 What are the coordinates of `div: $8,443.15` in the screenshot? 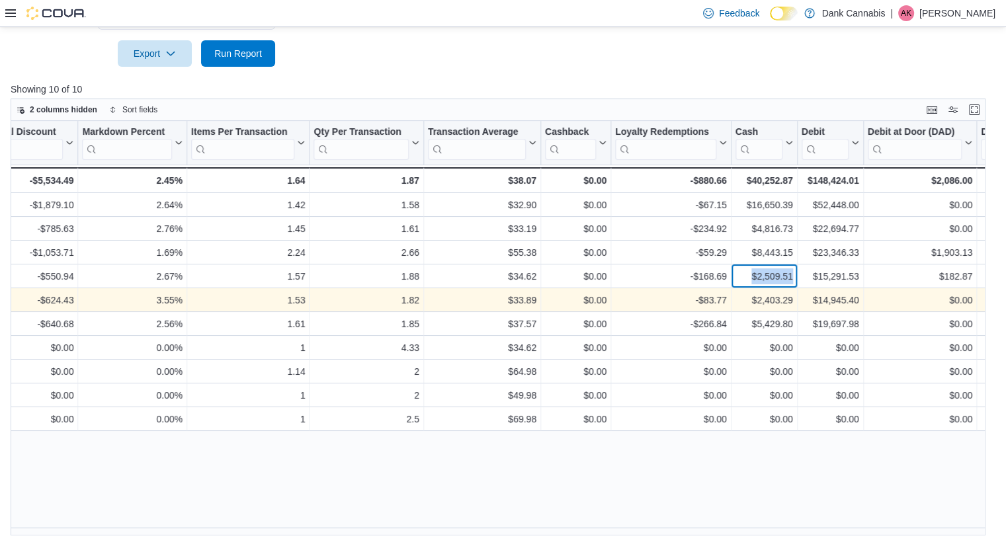 It's located at (764, 253).